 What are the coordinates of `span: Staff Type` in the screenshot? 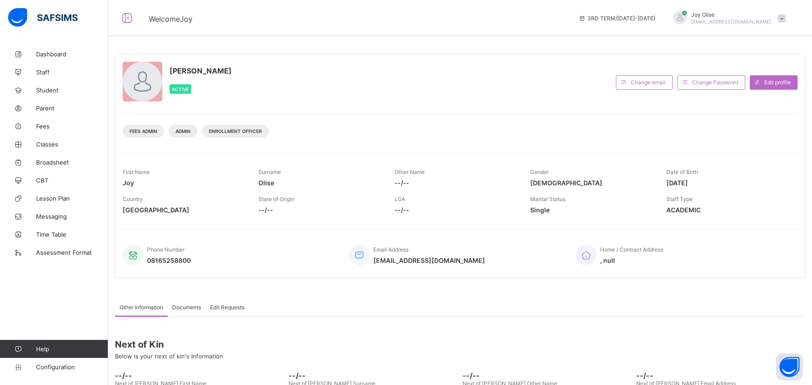 It's located at (680, 199).